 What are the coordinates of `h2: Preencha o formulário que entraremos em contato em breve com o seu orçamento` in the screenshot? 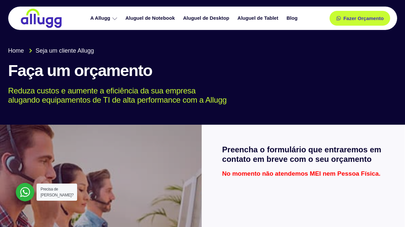 It's located at (303, 155).